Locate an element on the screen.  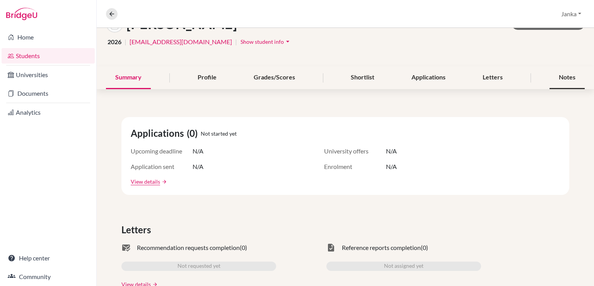
div: Shortlist is located at coordinates (362, 77).